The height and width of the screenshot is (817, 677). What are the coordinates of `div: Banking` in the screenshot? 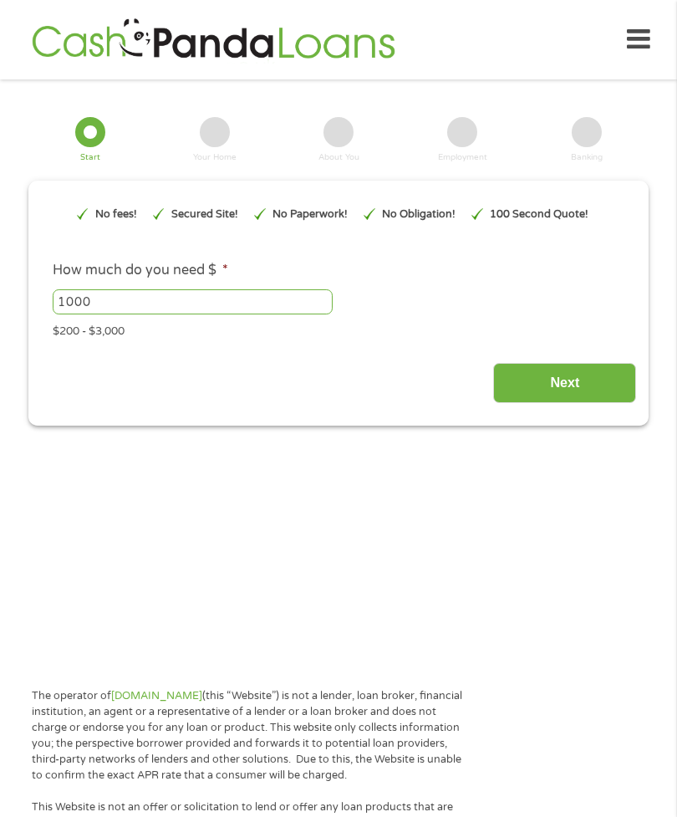 It's located at (587, 158).